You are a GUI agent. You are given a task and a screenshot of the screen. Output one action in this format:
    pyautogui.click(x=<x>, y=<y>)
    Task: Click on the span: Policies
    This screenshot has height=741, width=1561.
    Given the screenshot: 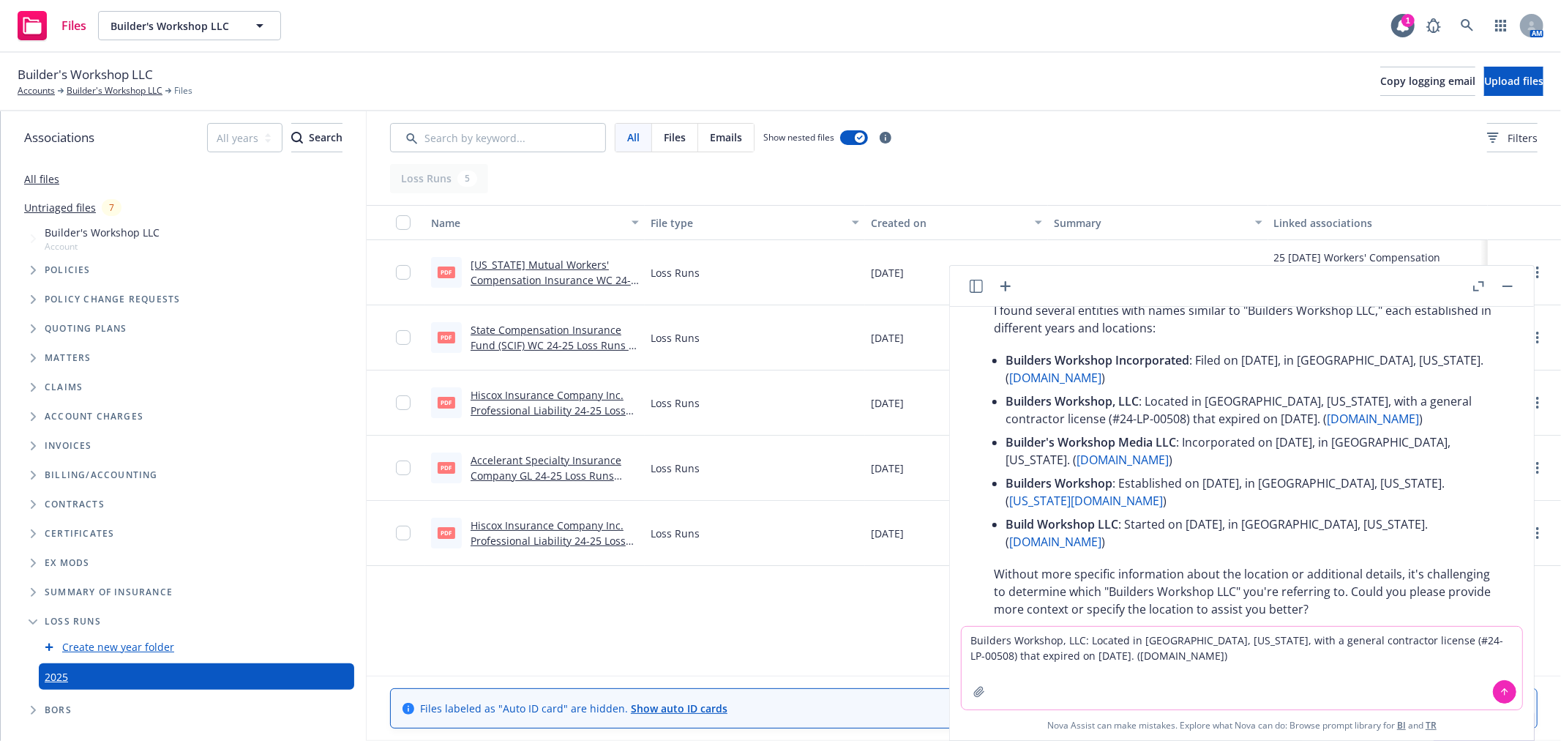 What is the action you would take?
    pyautogui.click(x=67, y=270)
    